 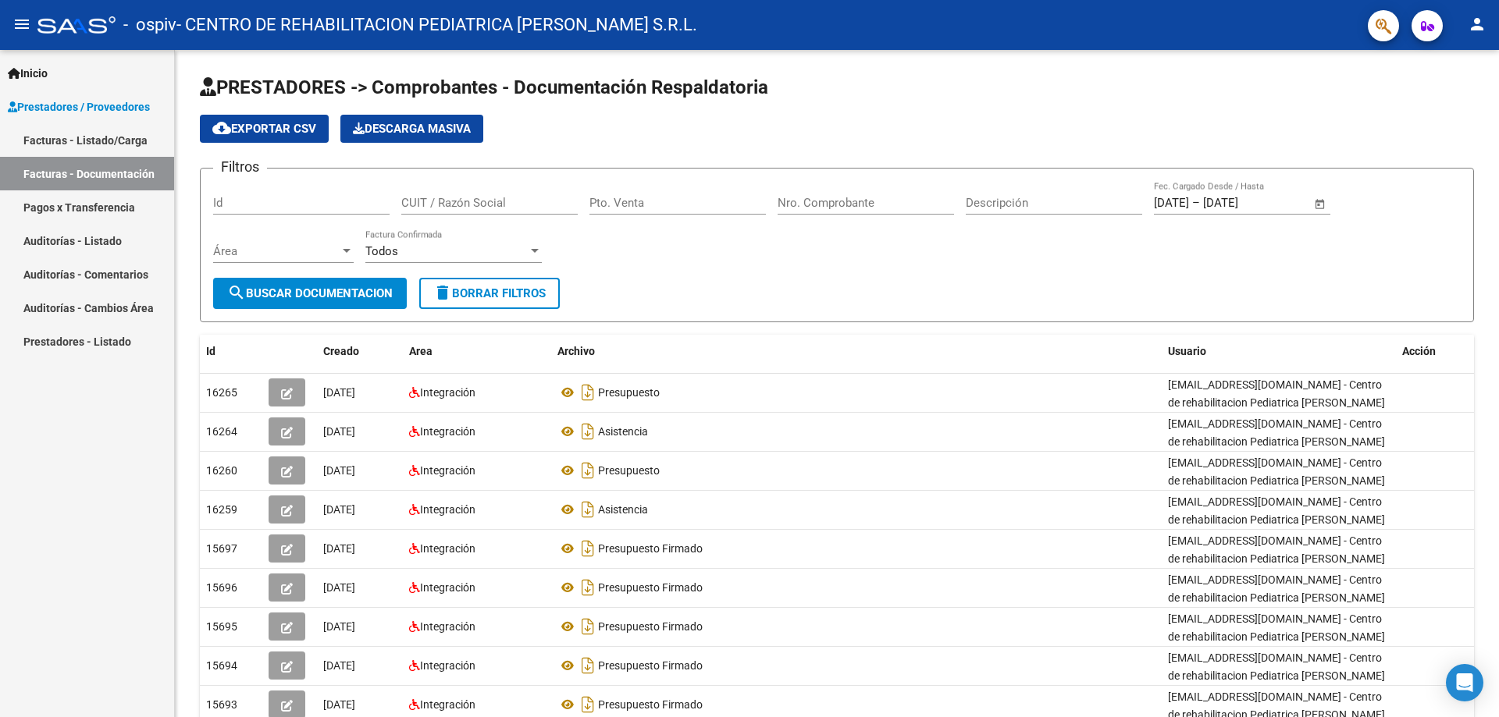 What do you see at coordinates (477, 351) in the screenshot?
I see `datatable-header-cell: Area` at bounding box center [477, 351].